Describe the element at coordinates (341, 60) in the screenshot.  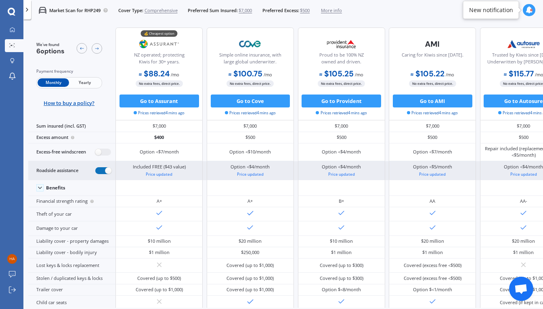
I see `div: Proud to be 100% NZ owned and driven.` at that location.